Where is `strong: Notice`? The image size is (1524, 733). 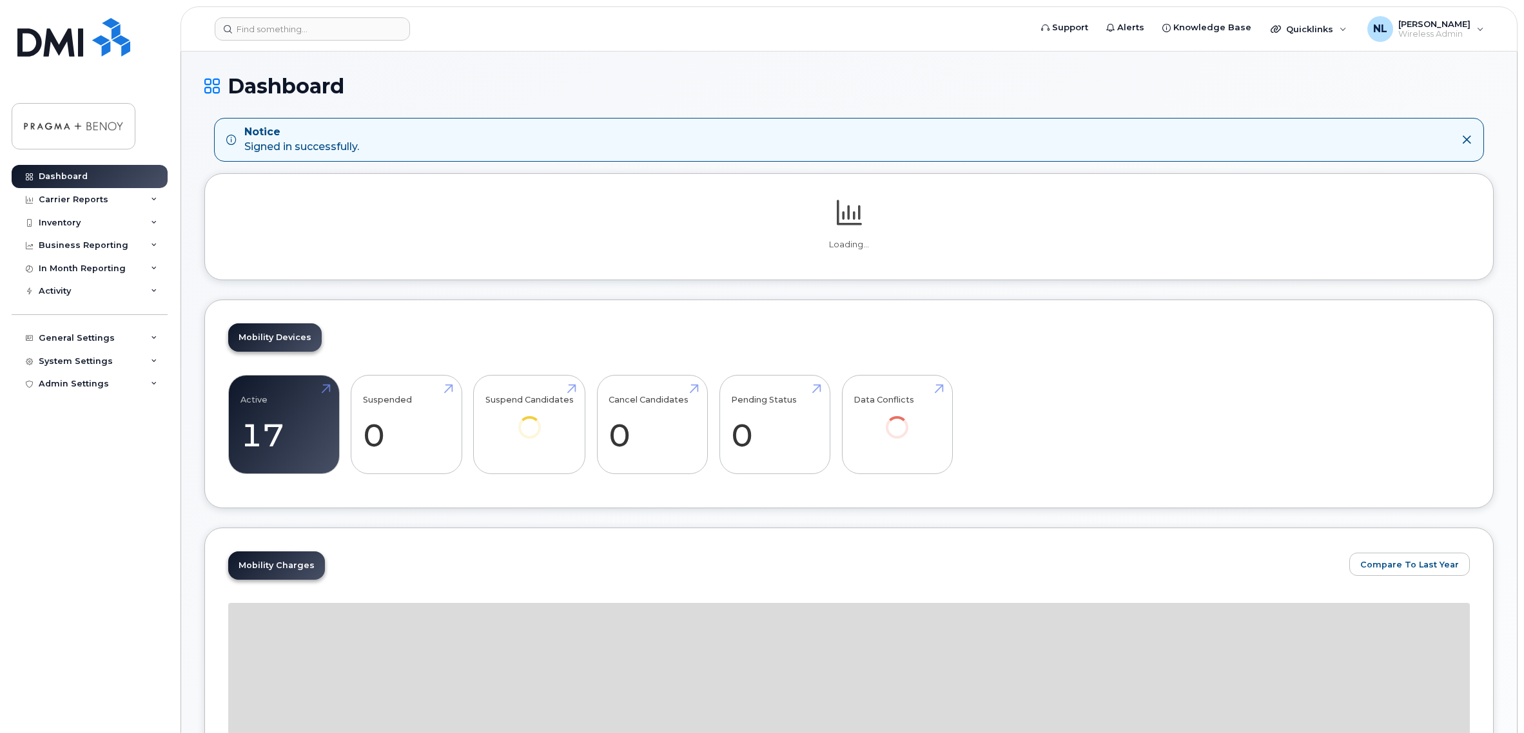 strong: Notice is located at coordinates (302, 132).